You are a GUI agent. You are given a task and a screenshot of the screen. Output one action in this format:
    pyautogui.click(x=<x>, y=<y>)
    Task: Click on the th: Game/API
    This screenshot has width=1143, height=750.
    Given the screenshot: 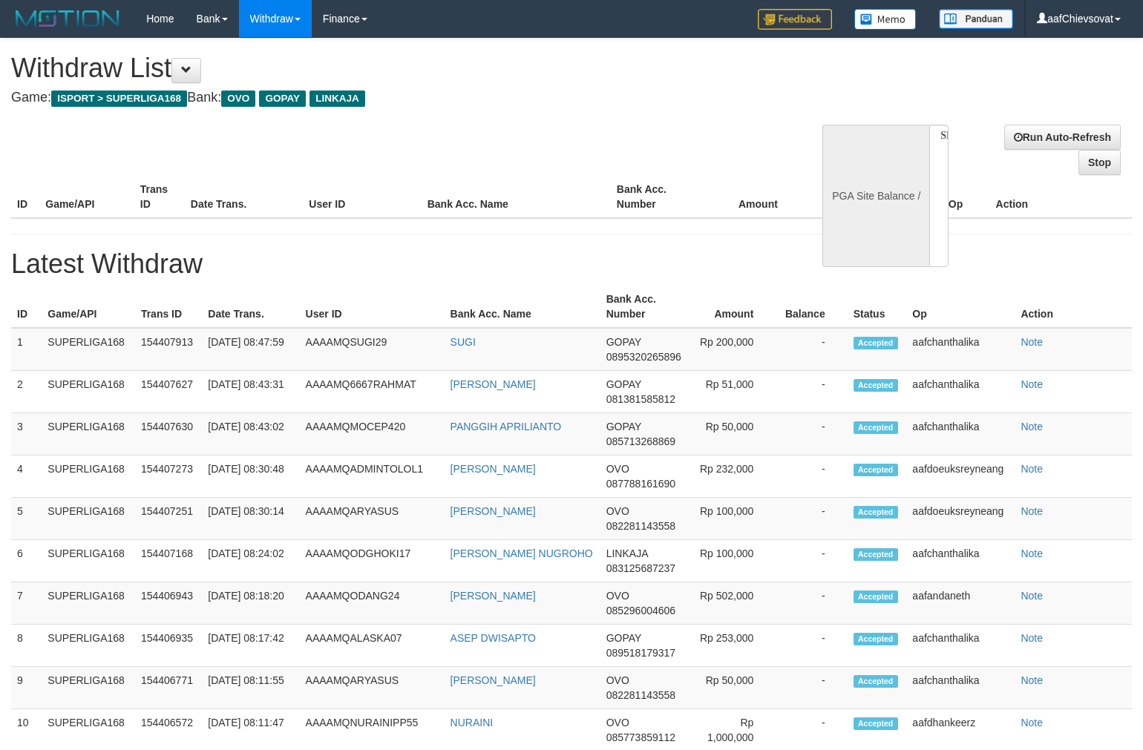 What is the action you would take?
    pyautogui.click(x=87, y=197)
    